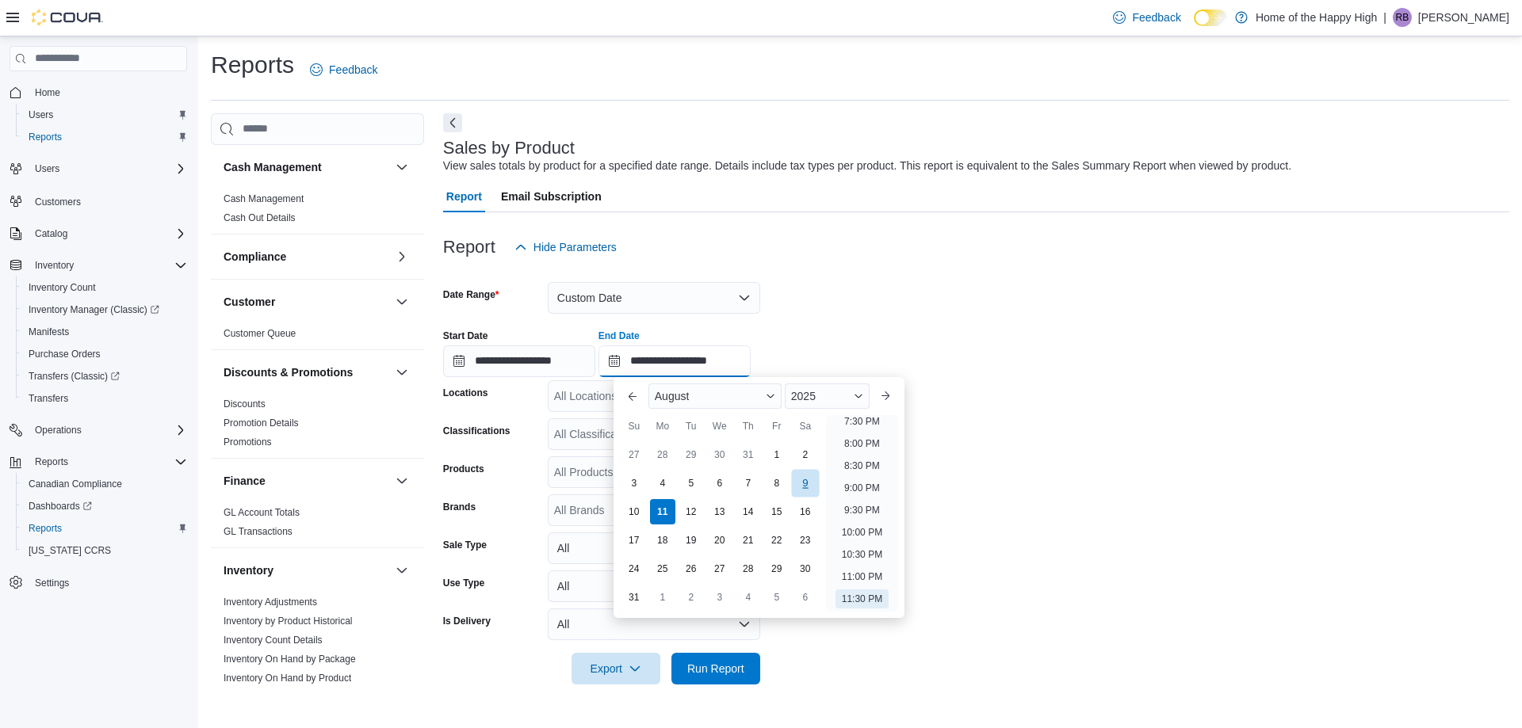 The height and width of the screenshot is (728, 1522). Describe the element at coordinates (1210, 17) in the screenshot. I see `input: Dark Mode` at that location.